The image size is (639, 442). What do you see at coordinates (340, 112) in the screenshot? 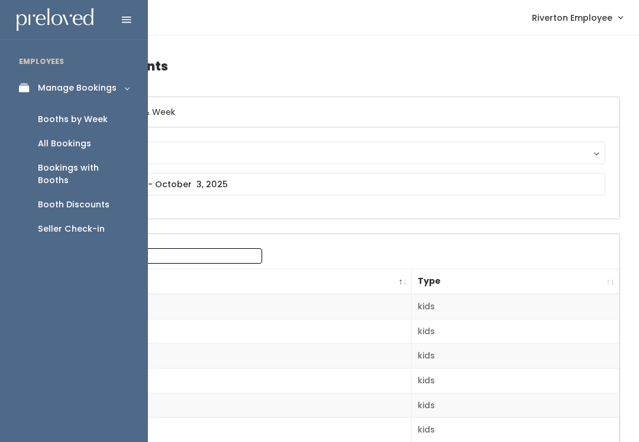
I see `h6: Select Location & Week` at bounding box center [340, 112].